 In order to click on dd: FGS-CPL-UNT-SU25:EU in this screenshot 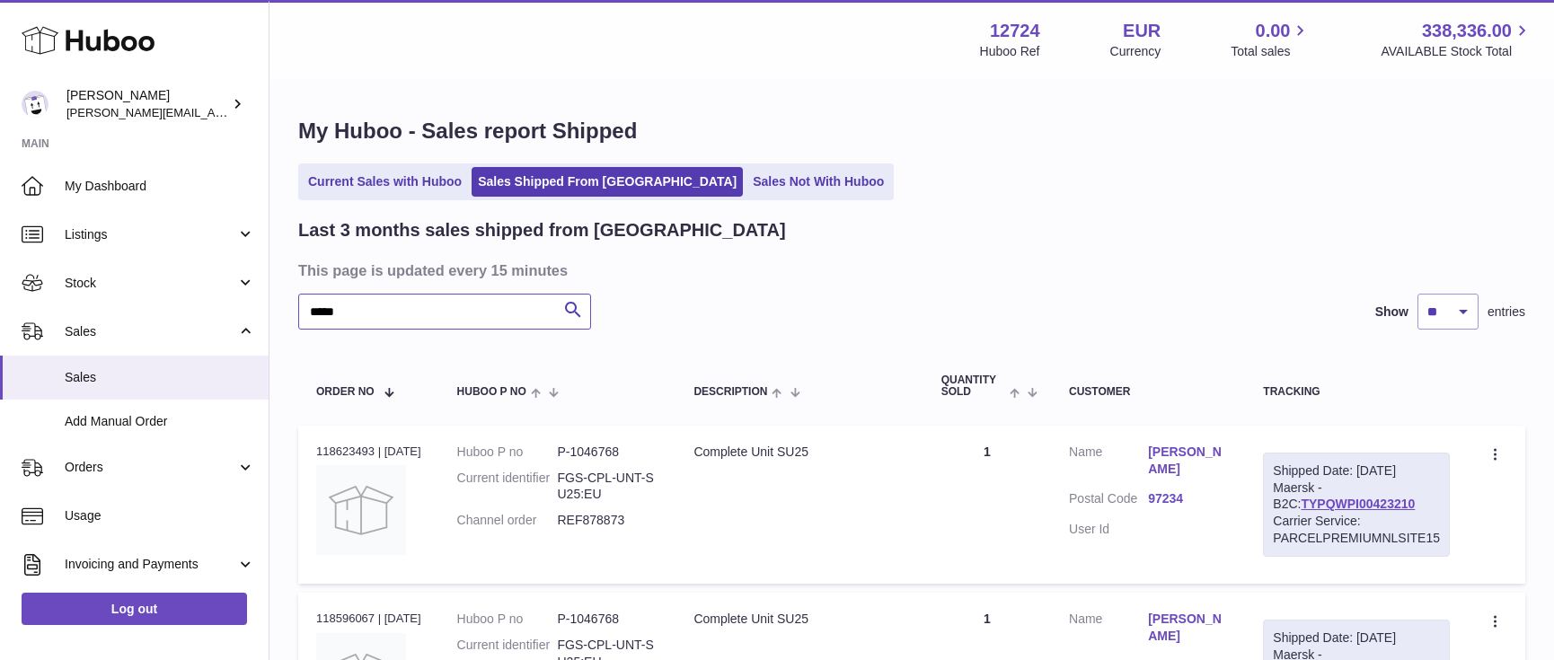, I will do `click(607, 487)`.